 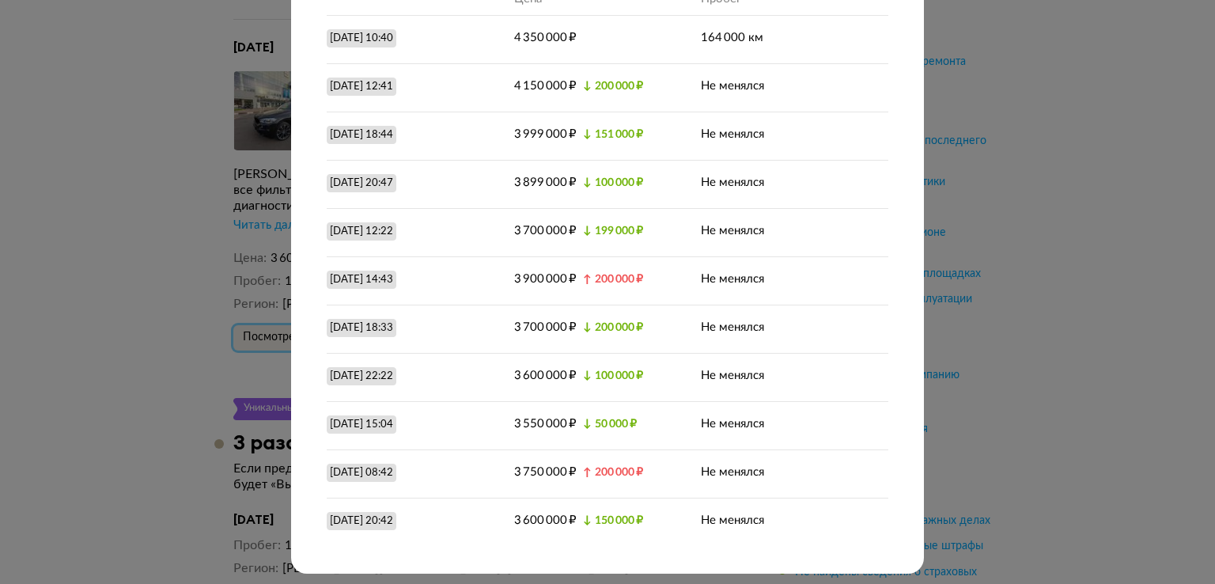 I want to click on span: 151 000 ₽, so click(x=619, y=134).